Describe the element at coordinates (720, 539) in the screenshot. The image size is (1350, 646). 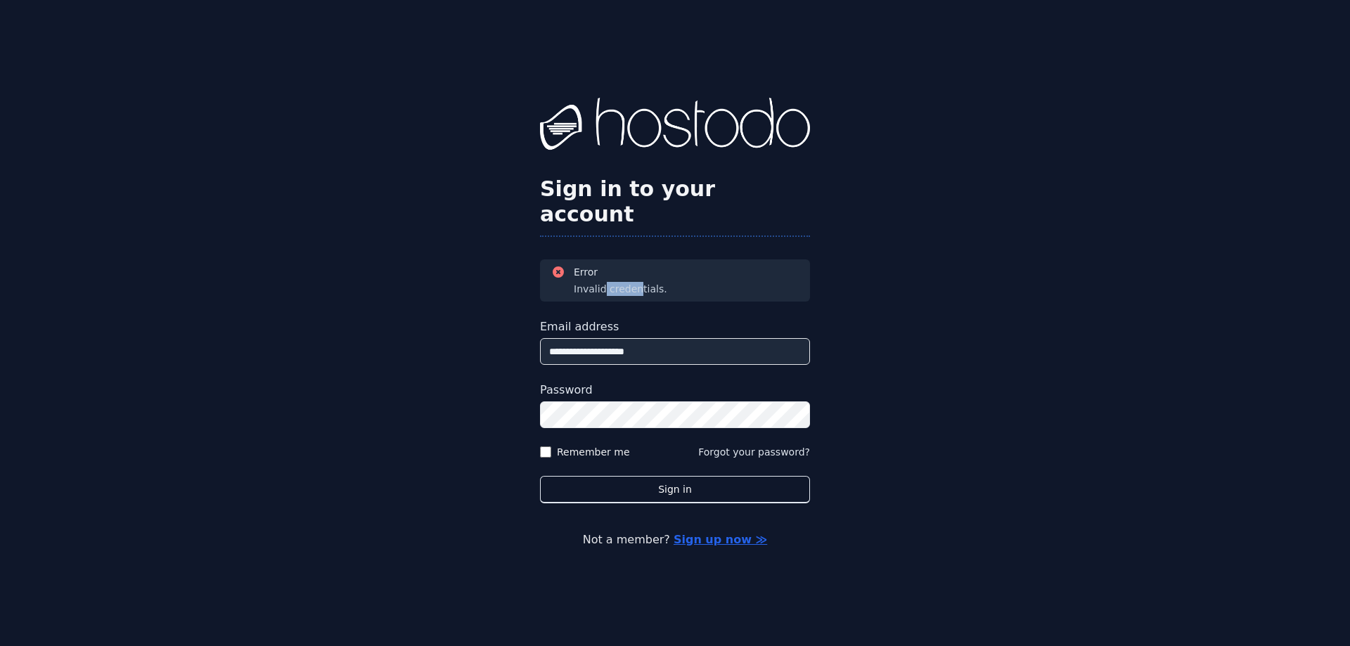
I see `a: Sign up now ≫` at that location.